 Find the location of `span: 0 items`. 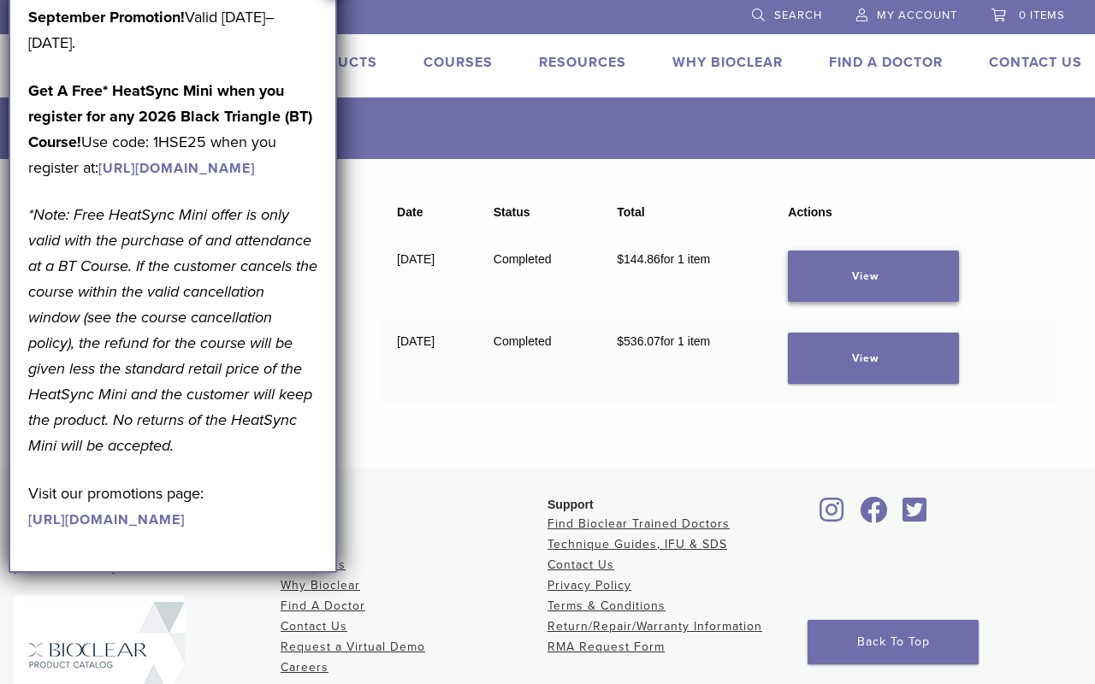

span: 0 items is located at coordinates (1042, 15).